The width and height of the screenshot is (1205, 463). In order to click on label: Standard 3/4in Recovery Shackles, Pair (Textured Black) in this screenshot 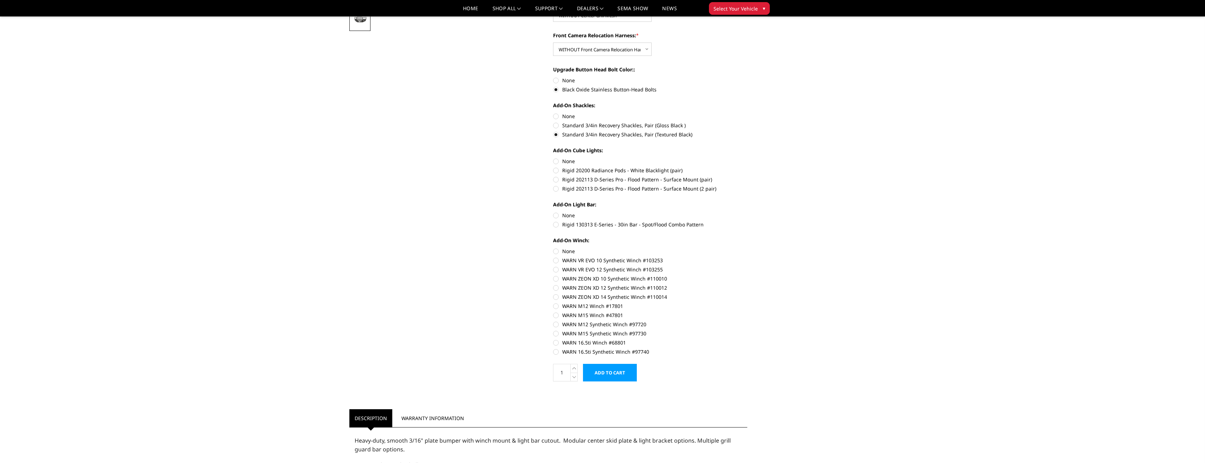, I will do `click(650, 134)`.